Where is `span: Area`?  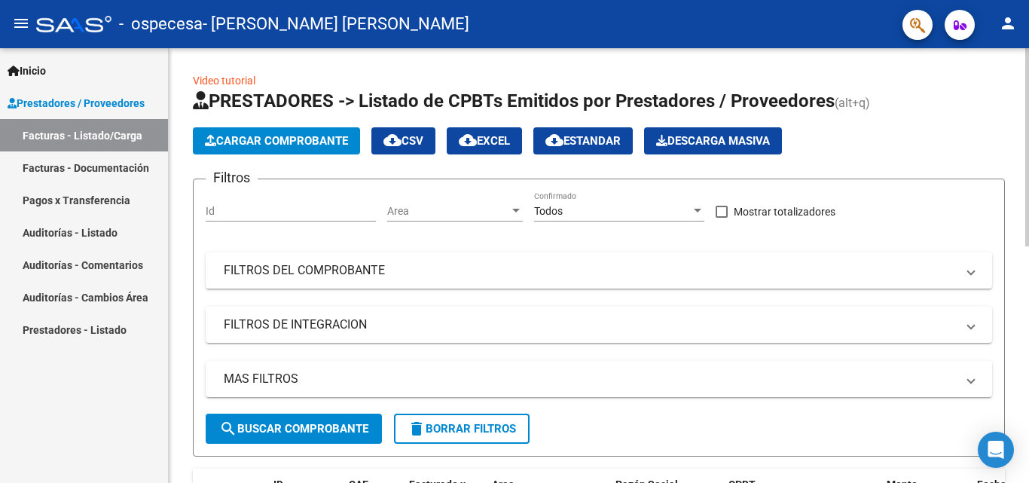 span: Area is located at coordinates (448, 211).